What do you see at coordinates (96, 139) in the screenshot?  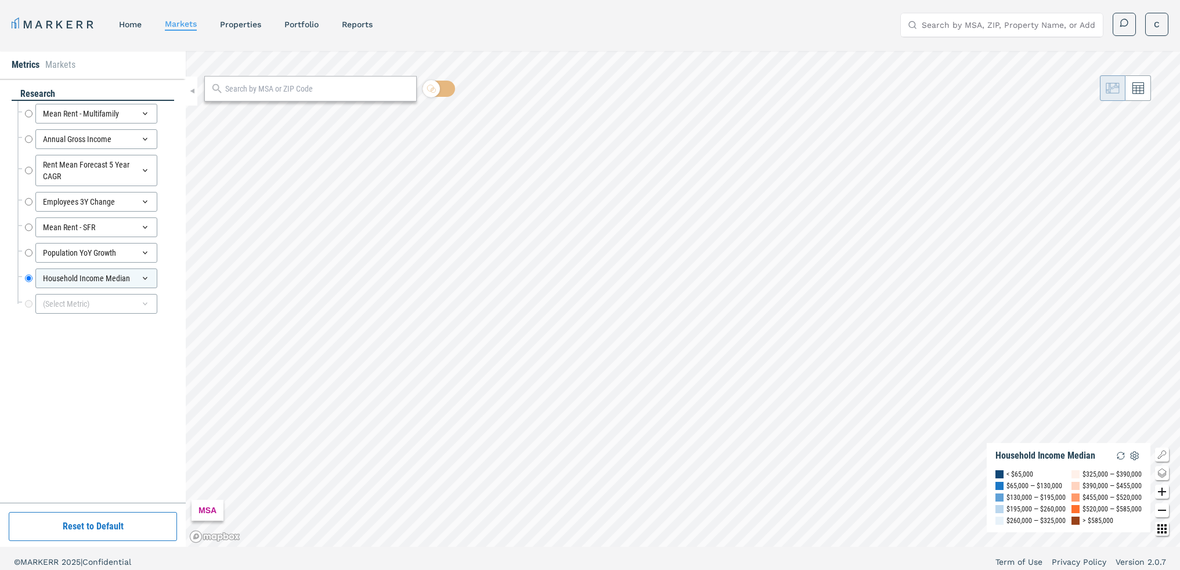 I see `div: Annual Gross Income` at bounding box center [96, 139].